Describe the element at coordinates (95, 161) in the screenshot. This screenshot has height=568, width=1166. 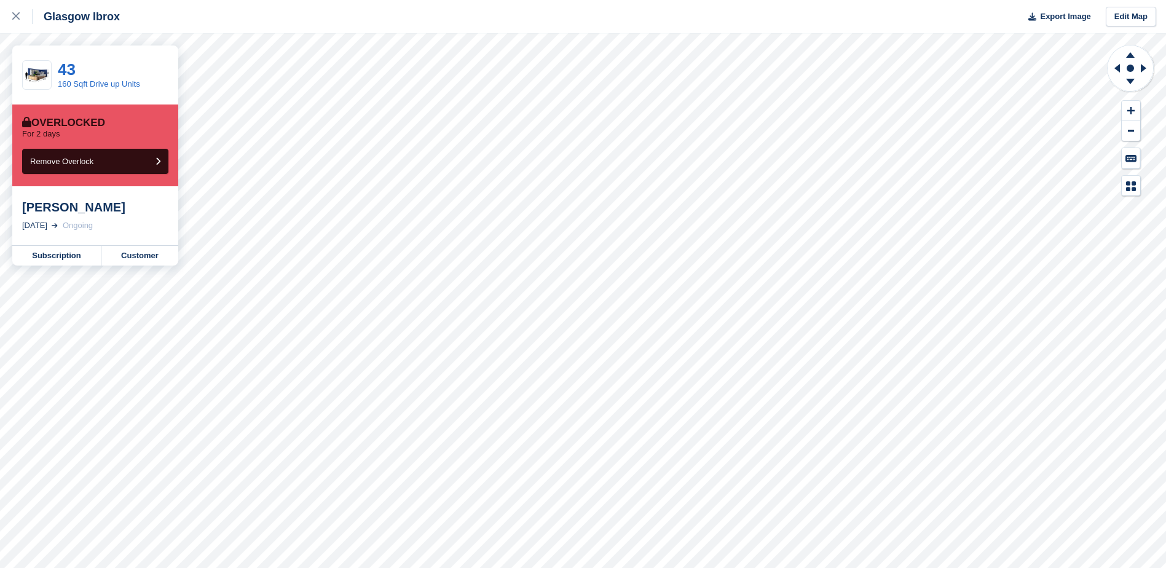
I see `button: Remove Overlock` at that location.